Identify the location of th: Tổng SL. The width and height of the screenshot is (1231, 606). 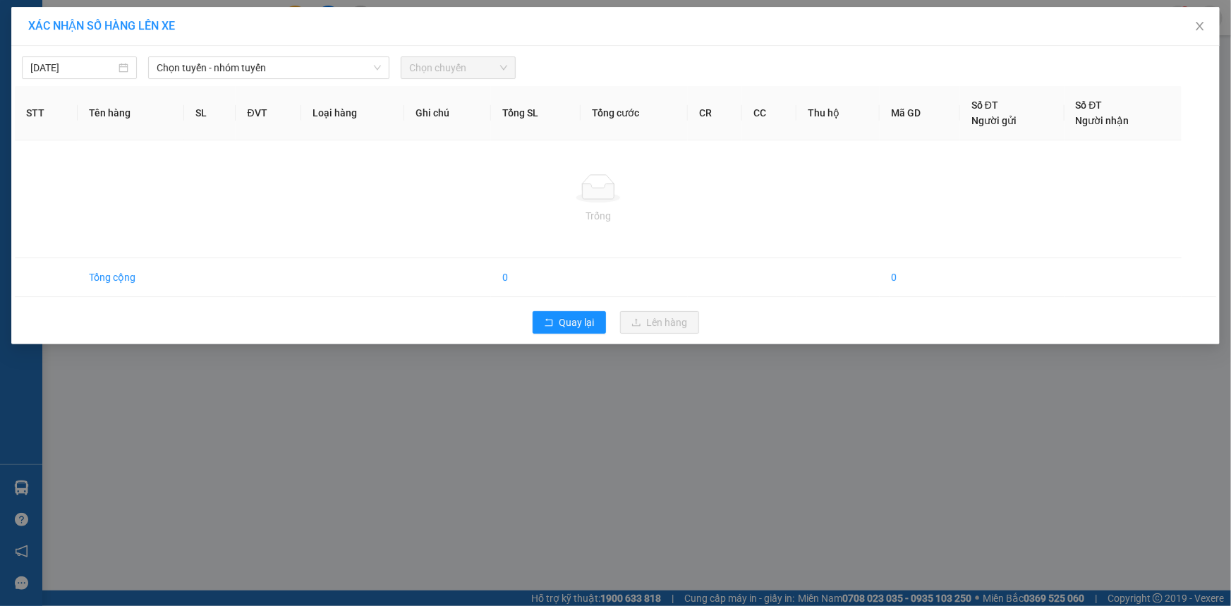
(536, 113).